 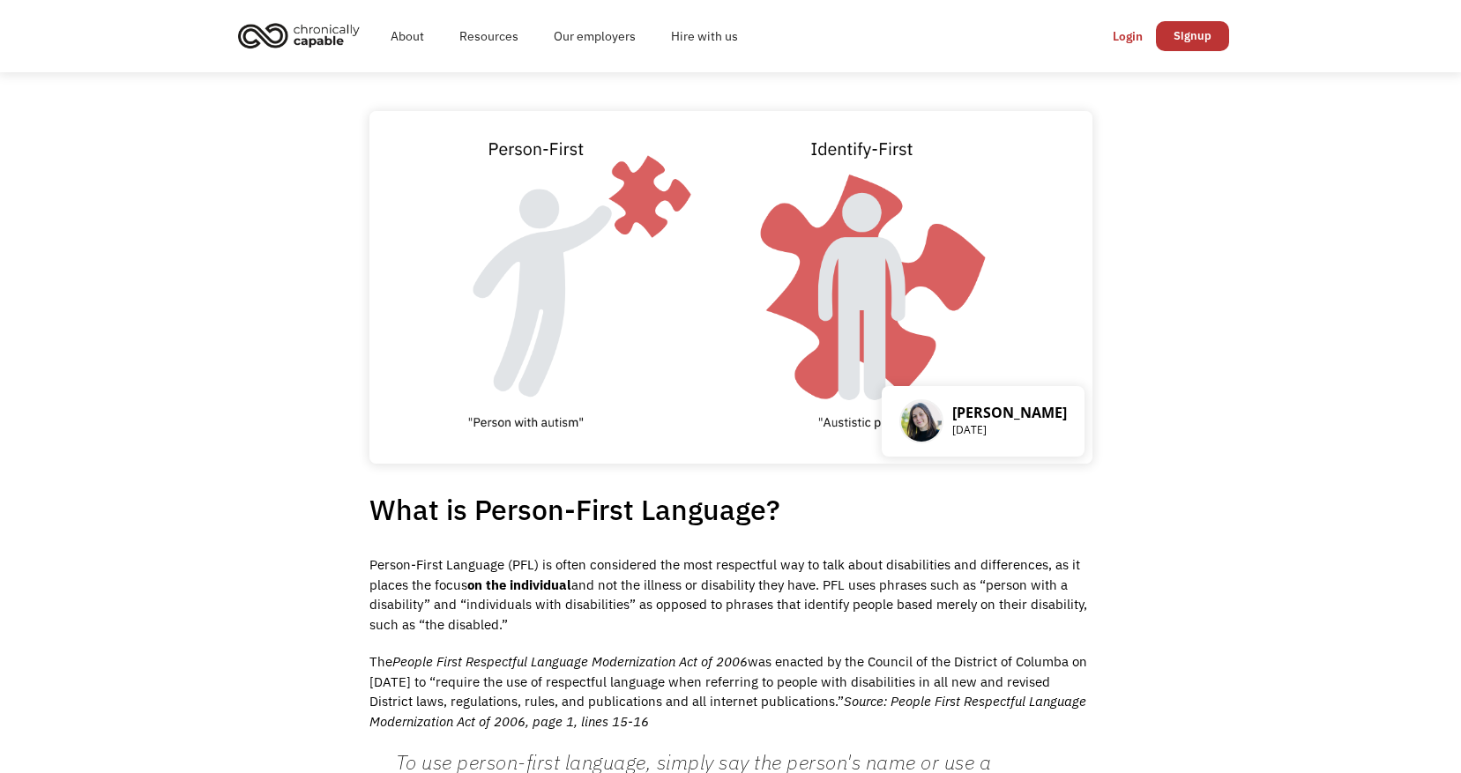 What do you see at coordinates (727, 711) in the screenshot?
I see `em: Source: People First Respectful Language Modernization Act of 2006, page 1, lines 15-16` at bounding box center [727, 711].